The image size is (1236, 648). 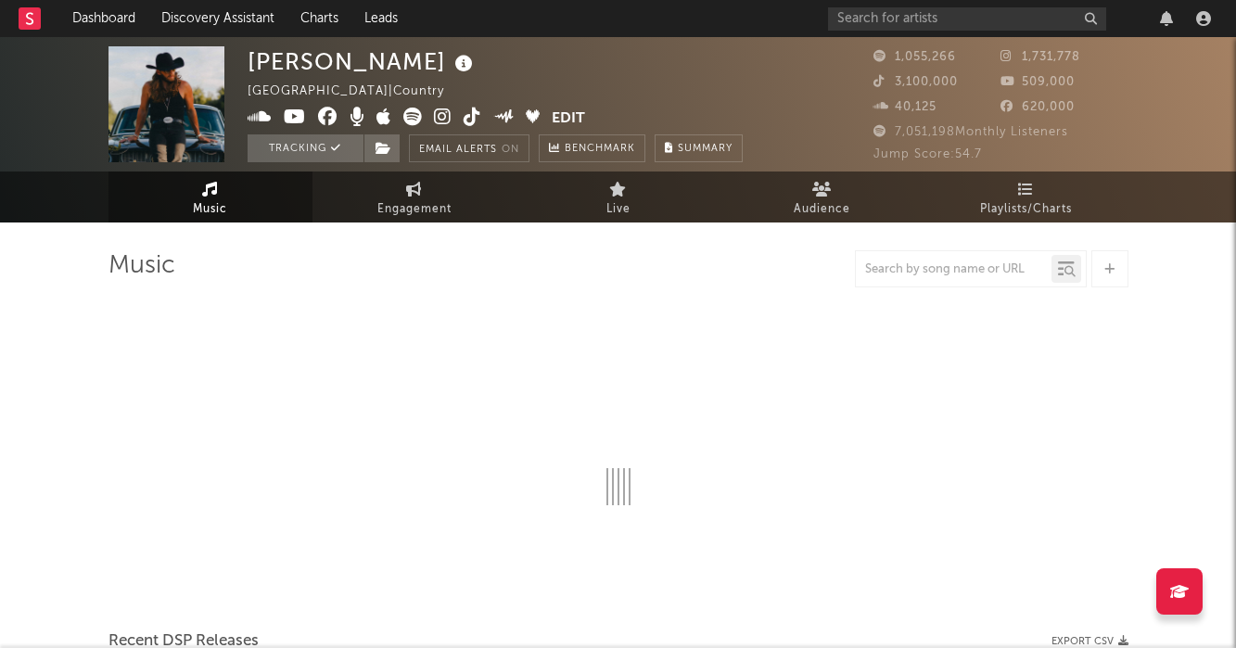 What do you see at coordinates (618, 210) in the screenshot?
I see `span: Live` at bounding box center [618, 210].